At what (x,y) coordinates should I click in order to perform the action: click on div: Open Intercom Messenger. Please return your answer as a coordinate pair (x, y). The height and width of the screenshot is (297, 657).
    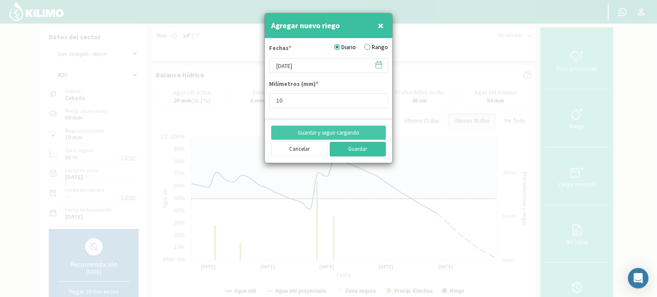
    Looking at the image, I should click on (638, 279).